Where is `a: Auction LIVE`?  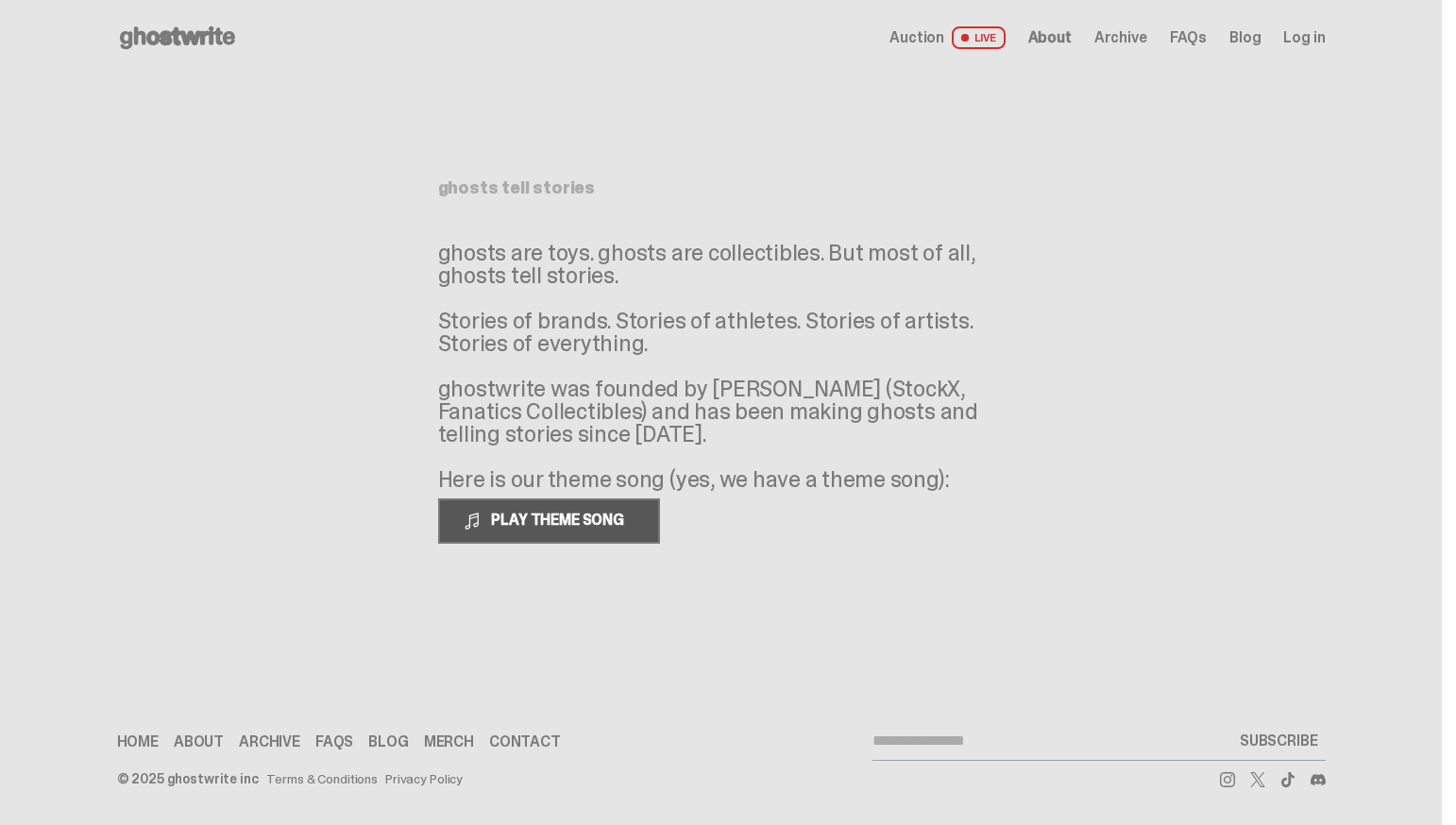 a: Auction LIVE is located at coordinates (947, 38).